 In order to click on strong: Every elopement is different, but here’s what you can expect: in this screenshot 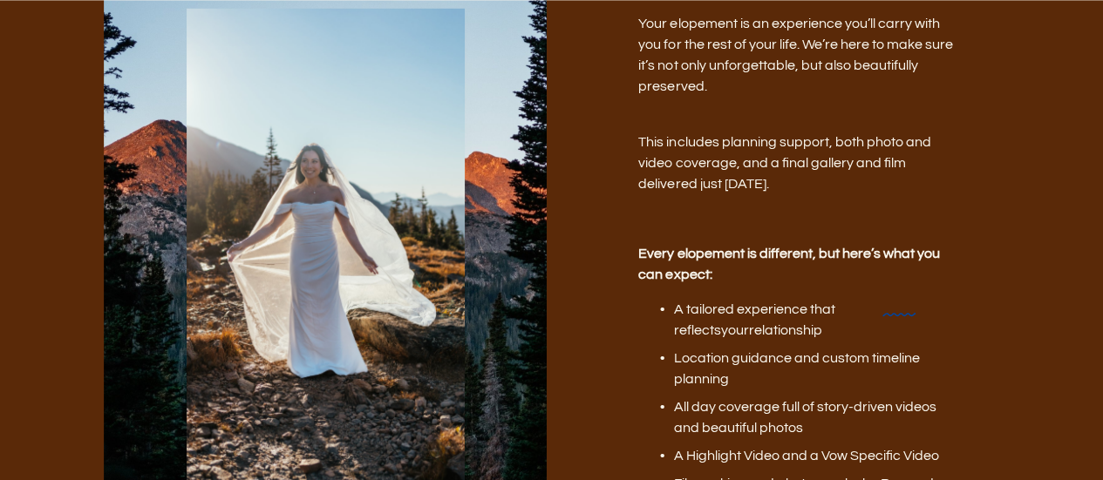, I will do `click(790, 264)`.